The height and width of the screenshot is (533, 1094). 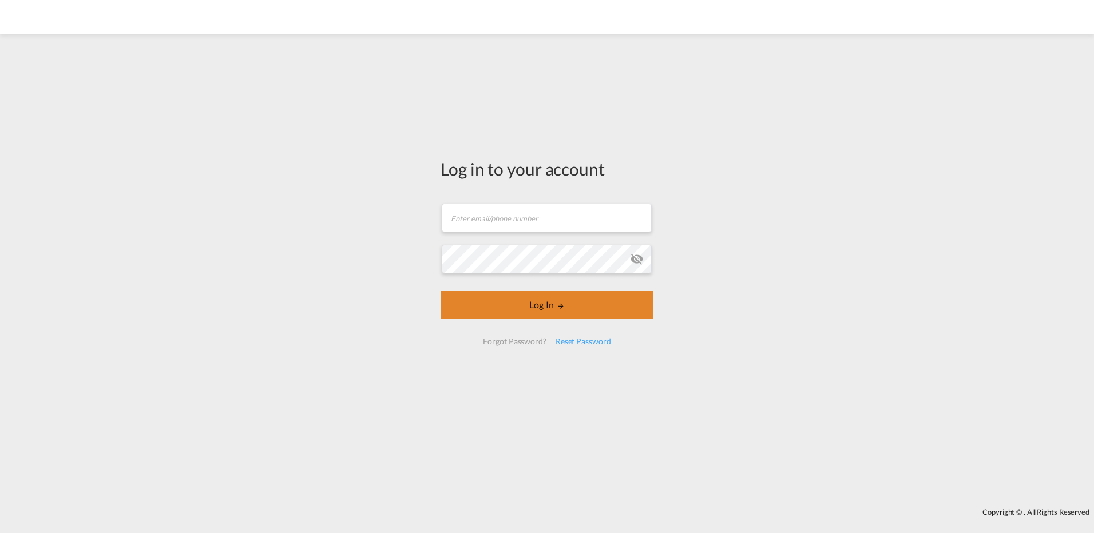 What do you see at coordinates (515, 342) in the screenshot?
I see `div: Forgot Password?` at bounding box center [515, 342].